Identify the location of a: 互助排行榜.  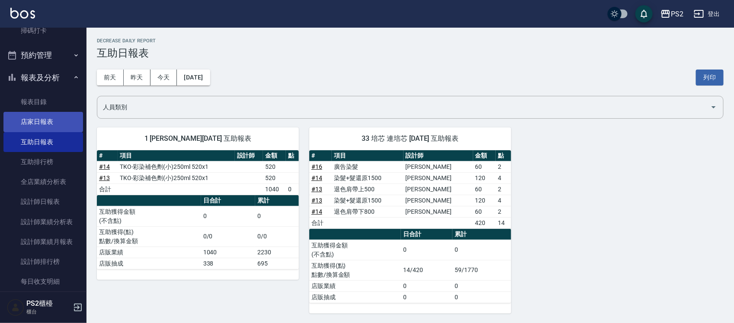
(43, 162).